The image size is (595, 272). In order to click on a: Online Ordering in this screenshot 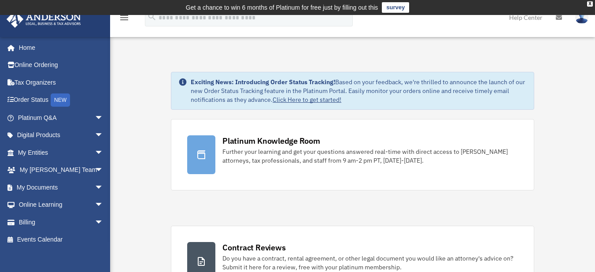, I will do `click(61, 65)`.